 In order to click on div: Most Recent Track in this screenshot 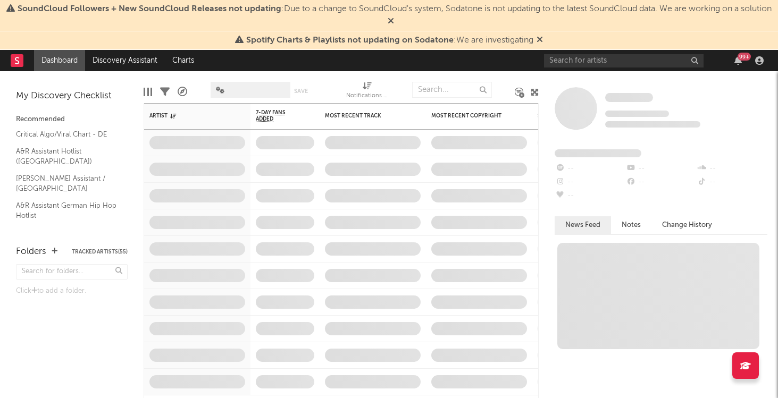, I will do `click(365, 116)`.